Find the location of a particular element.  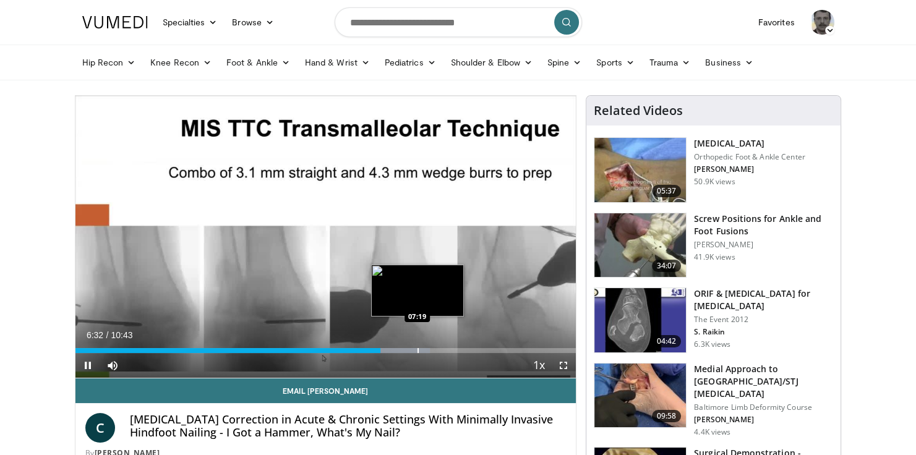

span: 04:42 is located at coordinates (666, 341).